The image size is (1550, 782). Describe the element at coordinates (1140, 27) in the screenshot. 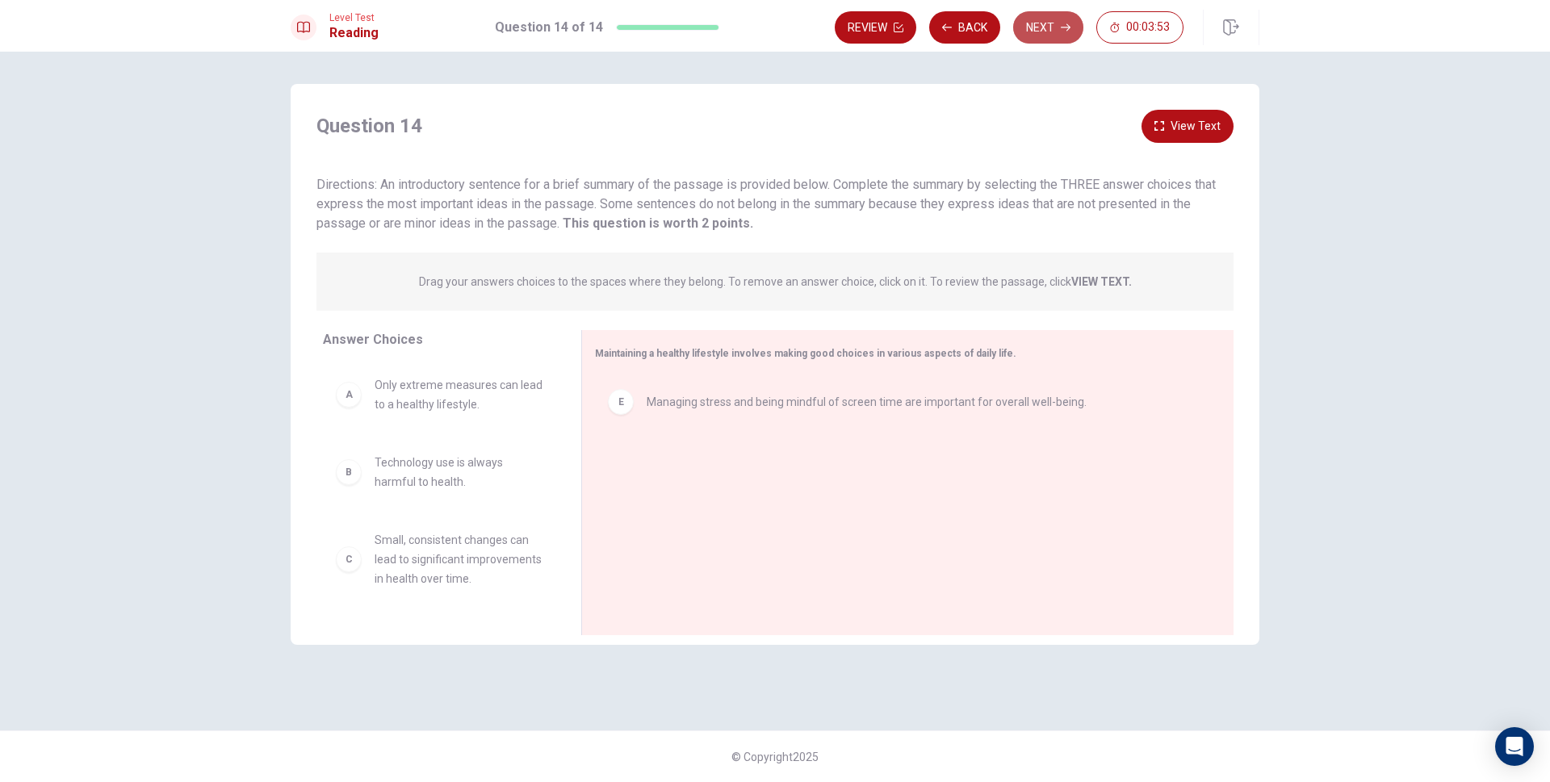

I see `button: 00:03:53` at that location.